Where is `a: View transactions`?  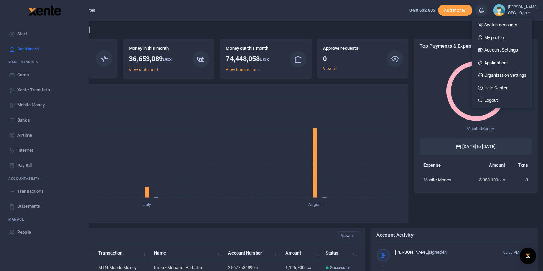 a: View transactions is located at coordinates (243, 70).